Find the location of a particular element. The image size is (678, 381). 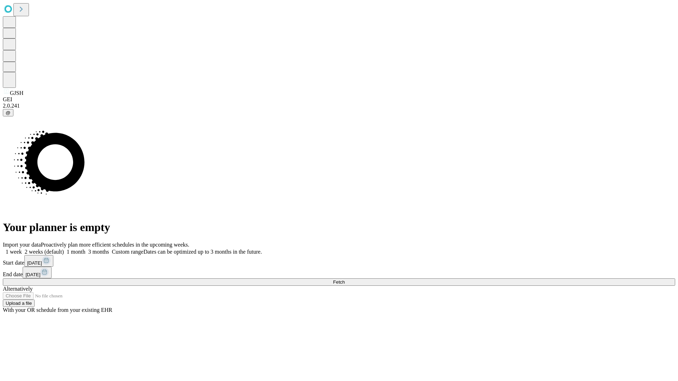

span: Proactively plan more efficient schedules in the upcoming weeks. is located at coordinates (115, 245).